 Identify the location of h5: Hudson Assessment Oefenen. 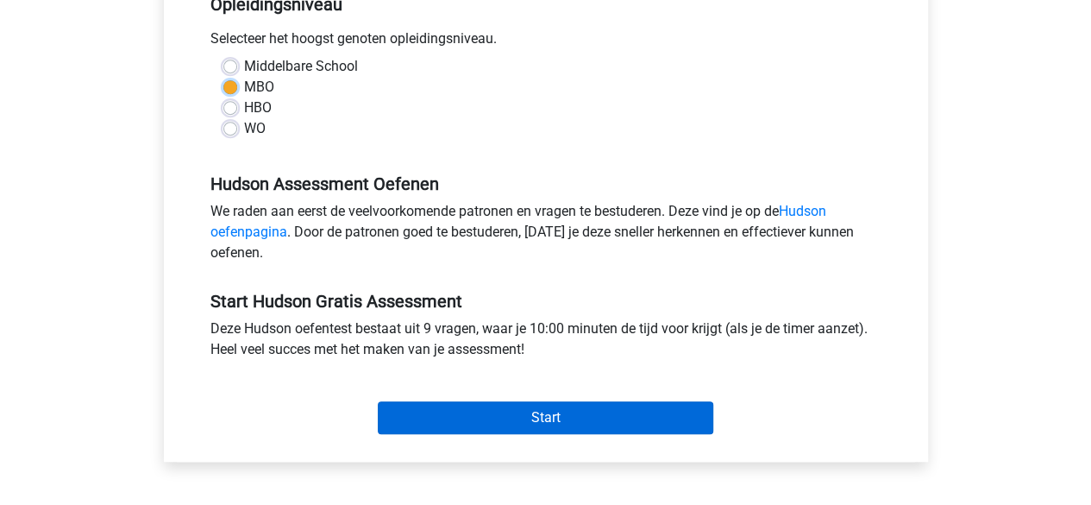
(546, 184).